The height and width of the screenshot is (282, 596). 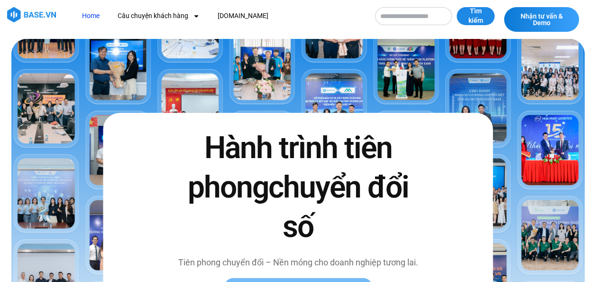 I want to click on span: Nhận tư vấn & Demo, so click(x=541, y=19).